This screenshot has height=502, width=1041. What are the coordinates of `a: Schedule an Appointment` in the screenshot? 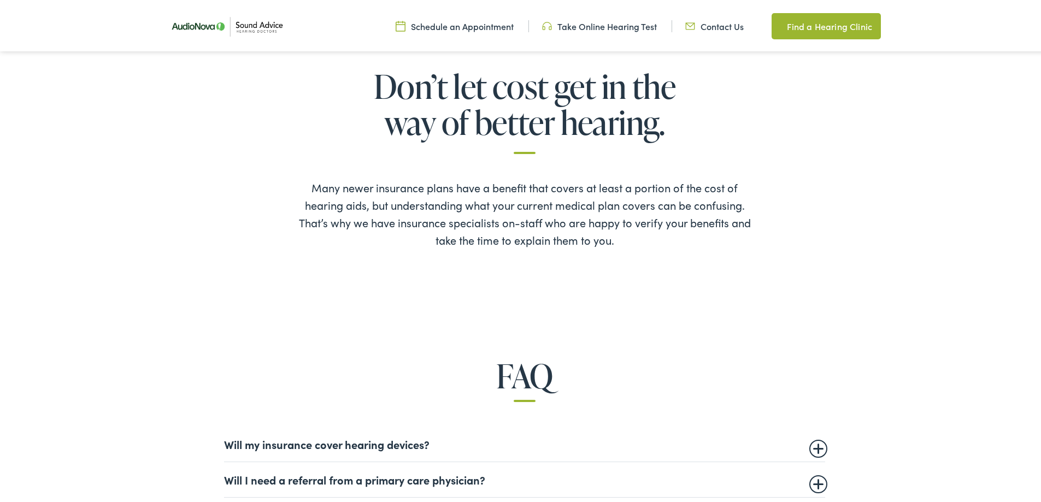 It's located at (455, 24).